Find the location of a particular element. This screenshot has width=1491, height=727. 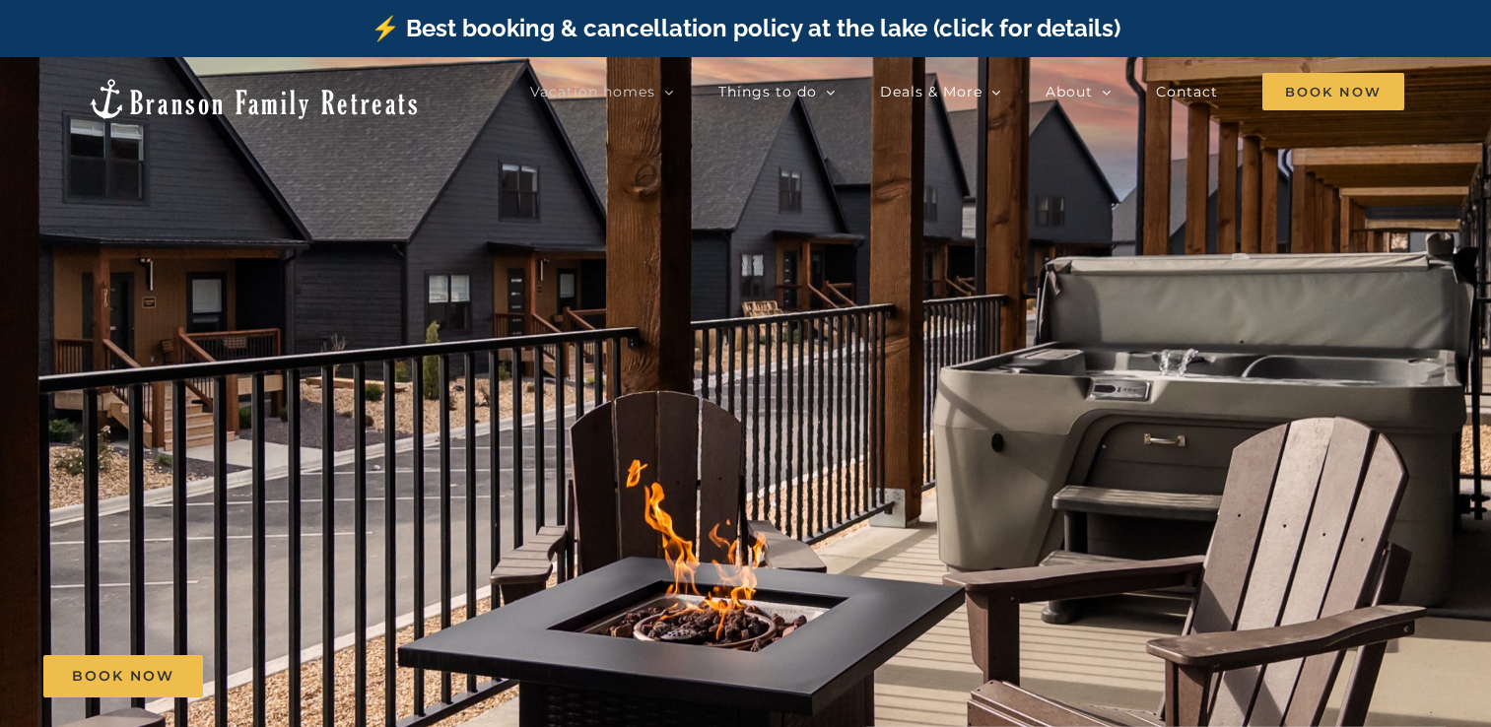

span: Deals & More is located at coordinates (931, 92).